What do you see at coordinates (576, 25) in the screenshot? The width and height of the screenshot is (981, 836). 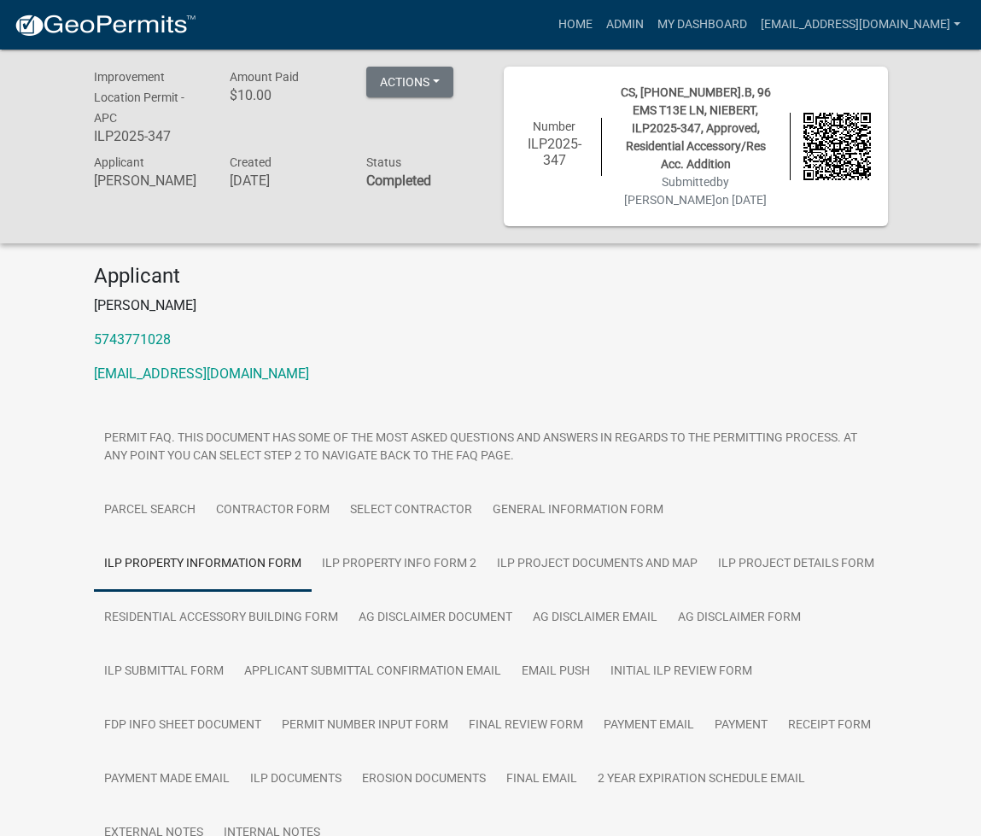 I see `a: Home` at bounding box center [576, 25].